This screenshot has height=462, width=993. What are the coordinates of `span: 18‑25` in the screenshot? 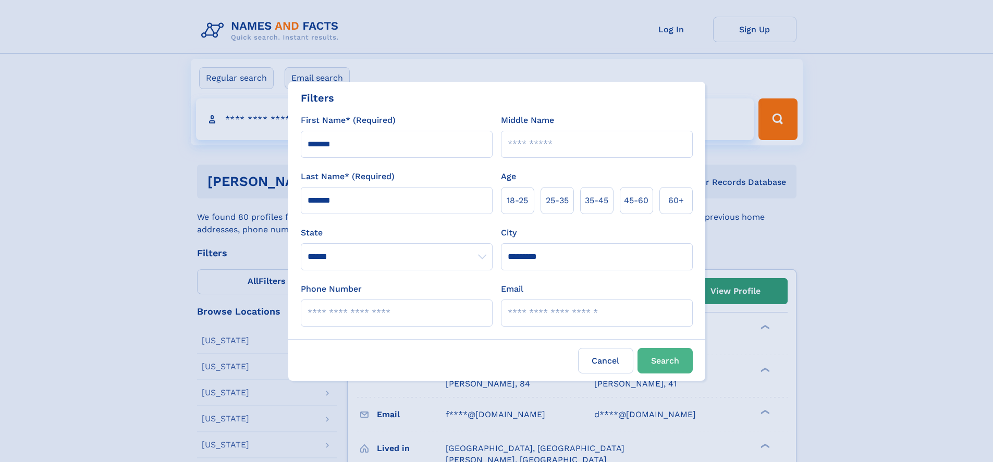 It's located at (517, 201).